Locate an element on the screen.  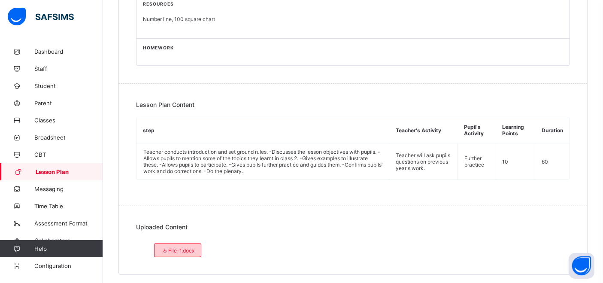
span: Time Table is located at coordinates (69, 206).